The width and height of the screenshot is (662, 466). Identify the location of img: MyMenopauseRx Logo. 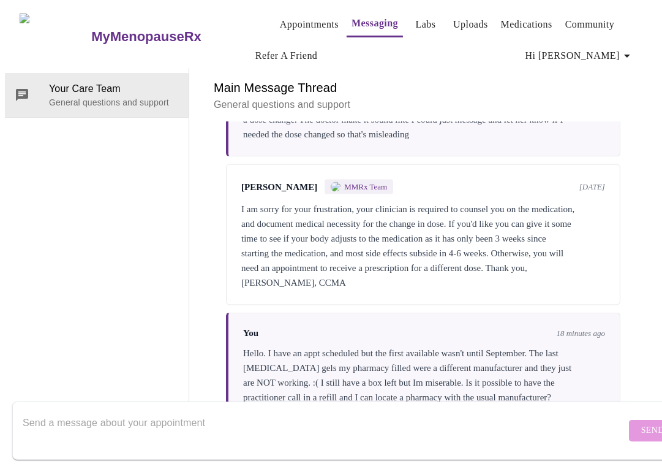
(55, 36).